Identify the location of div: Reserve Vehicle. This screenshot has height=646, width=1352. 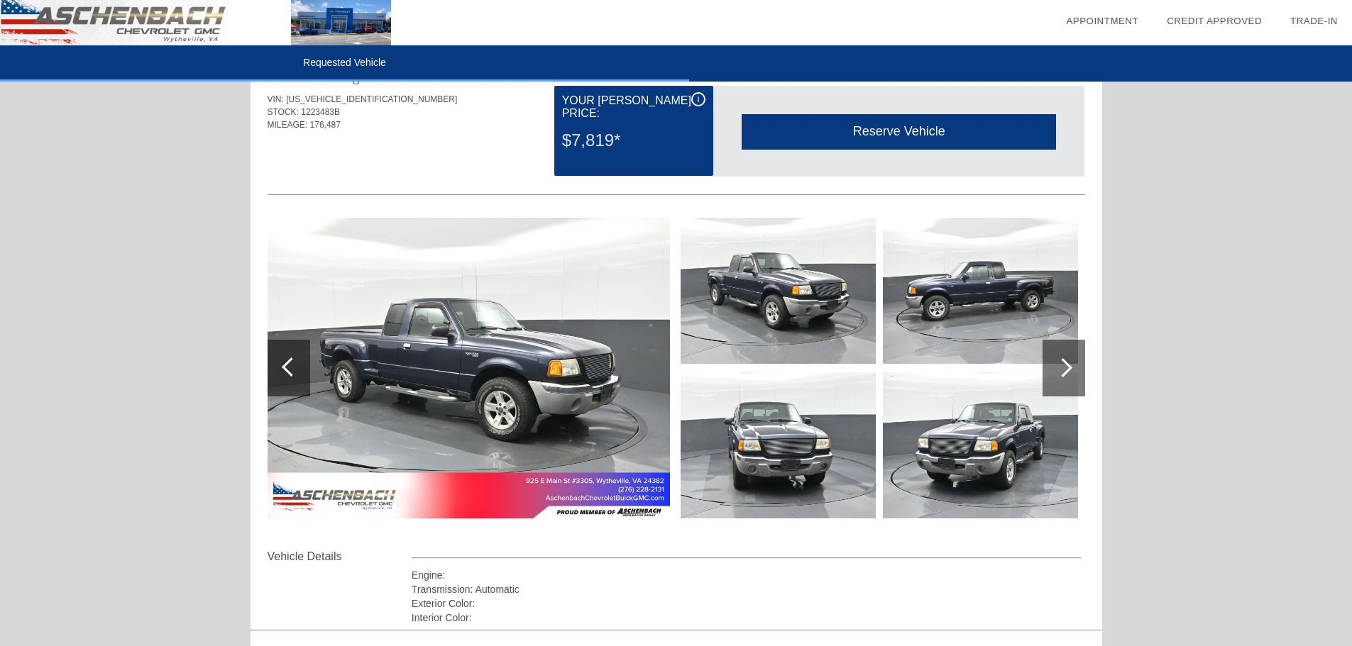
(898, 131).